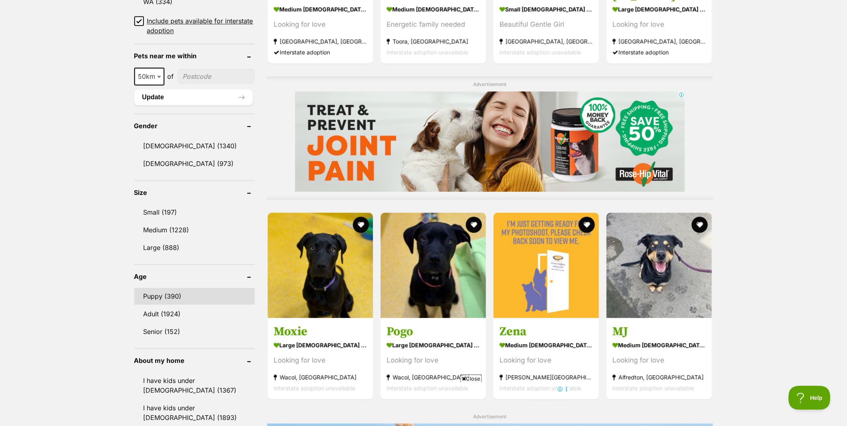  I want to click on img: MJ - Australian Kelpie Dog, so click(659, 265).